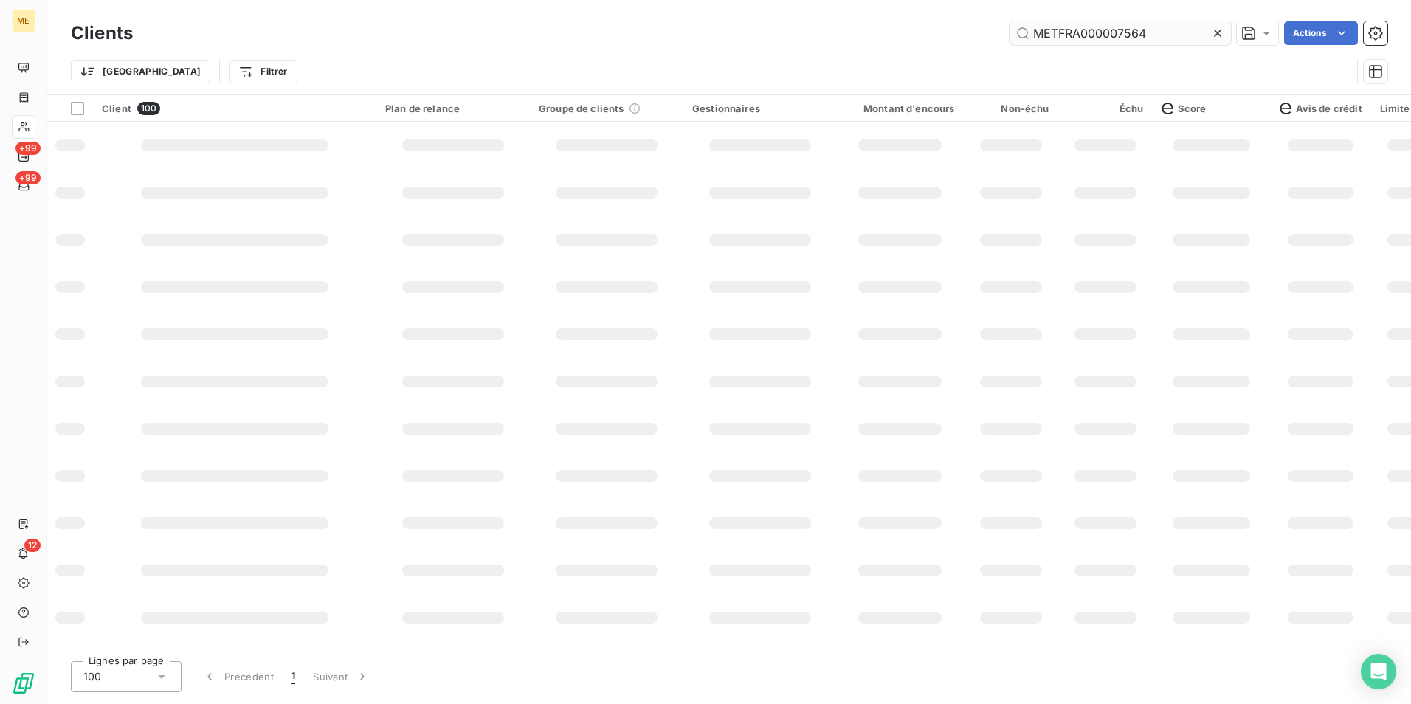 The image size is (1411, 704). What do you see at coordinates (238, 677) in the screenshot?
I see `button: Précédent` at bounding box center [238, 677].